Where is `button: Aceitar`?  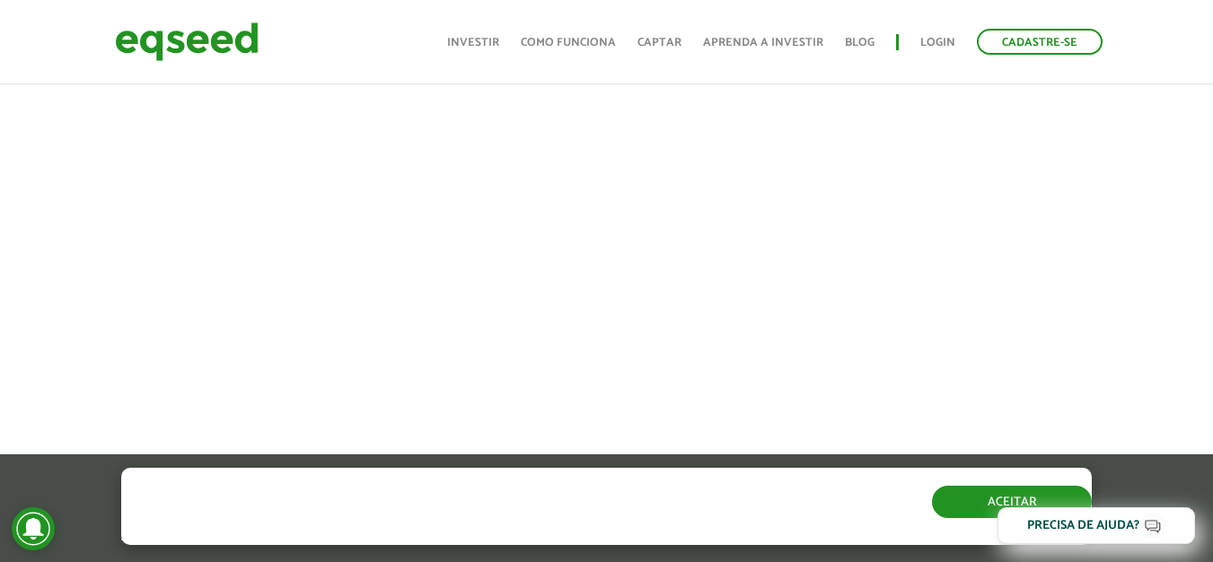 button: Aceitar is located at coordinates (1012, 502).